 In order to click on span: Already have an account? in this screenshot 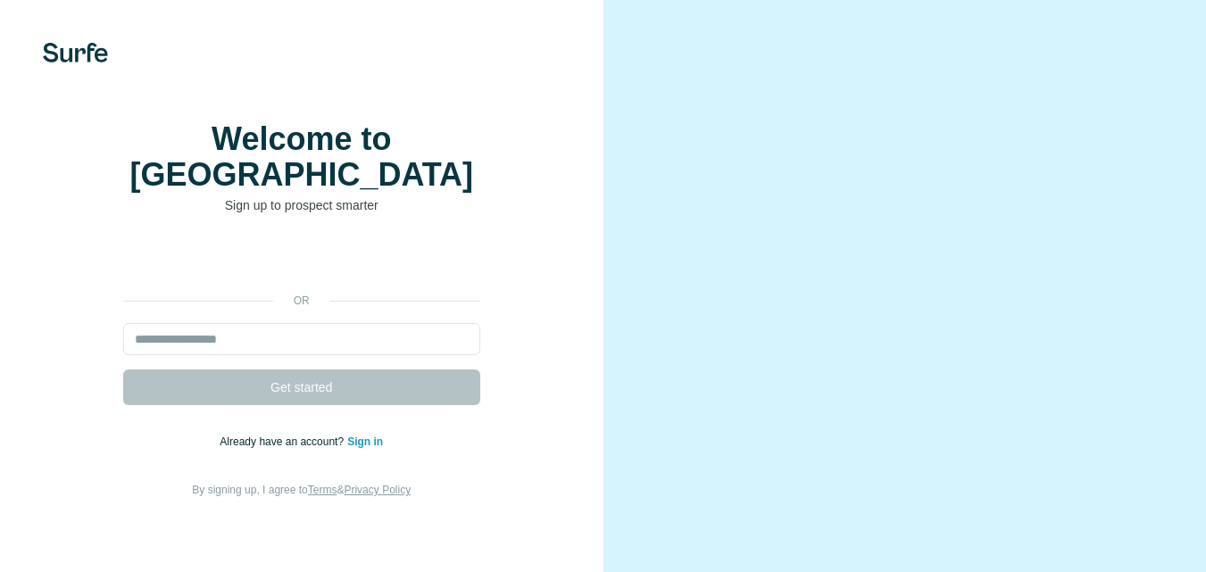, I will do `click(283, 442)`.